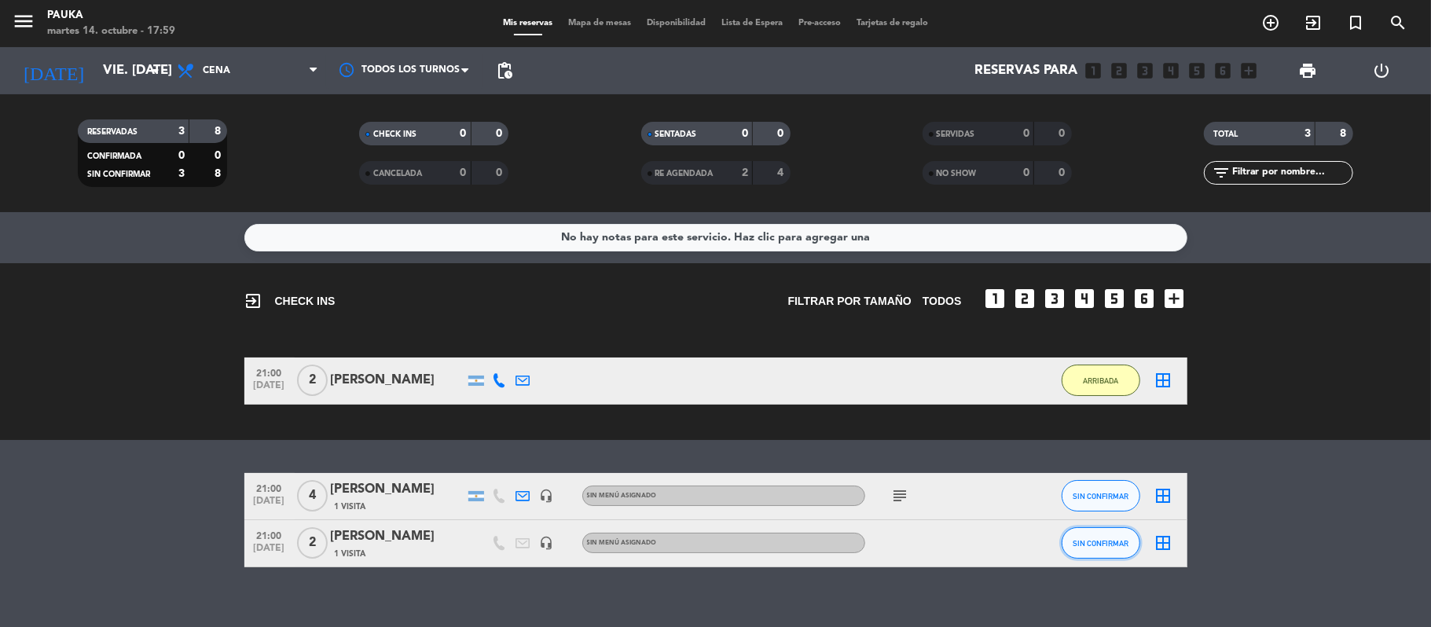 The height and width of the screenshot is (627, 1431). I want to click on i: turned_in_not, so click(1355, 23).